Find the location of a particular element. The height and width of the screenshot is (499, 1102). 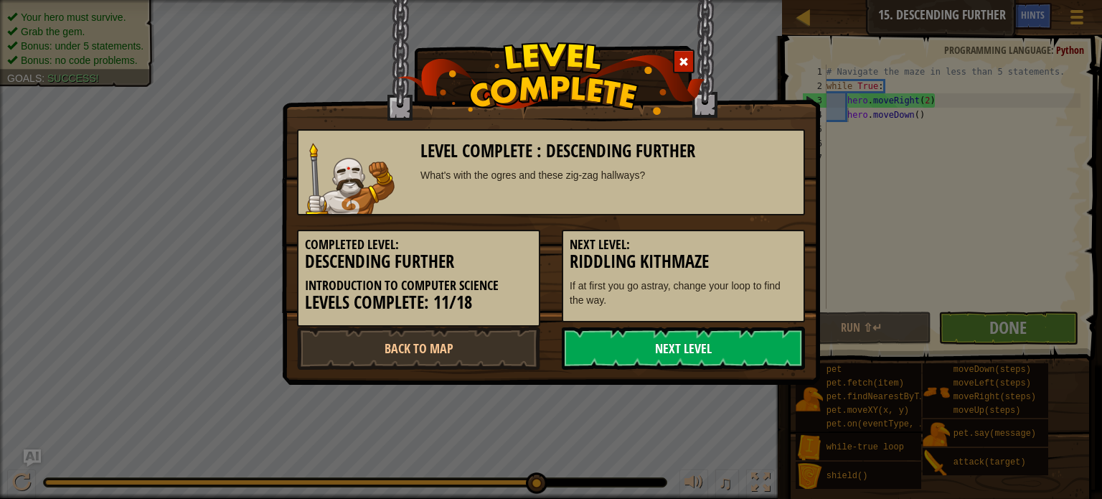

a: Next Level is located at coordinates (683, 348).